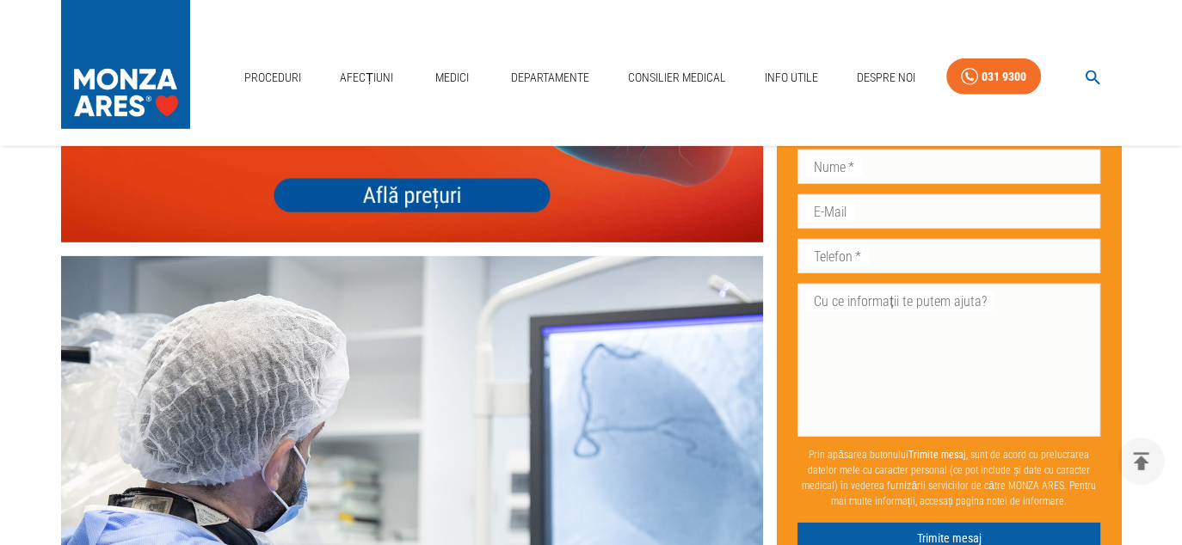  I want to click on a: Medici, so click(452, 77).